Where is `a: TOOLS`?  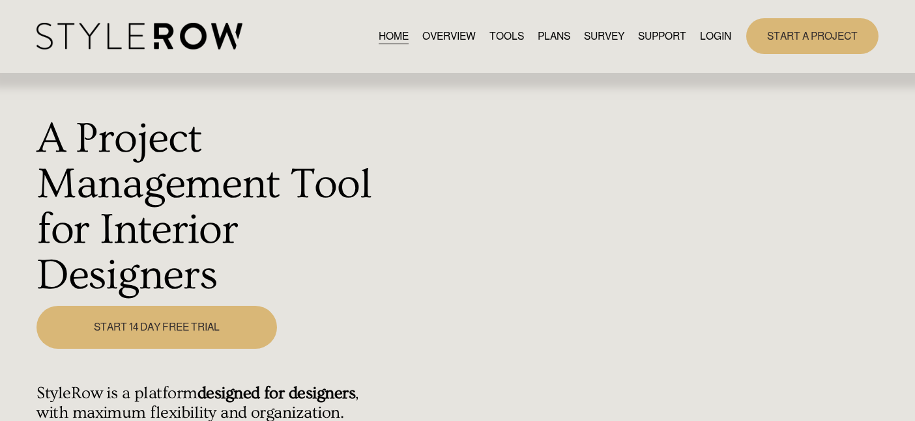
a: TOOLS is located at coordinates (506, 36).